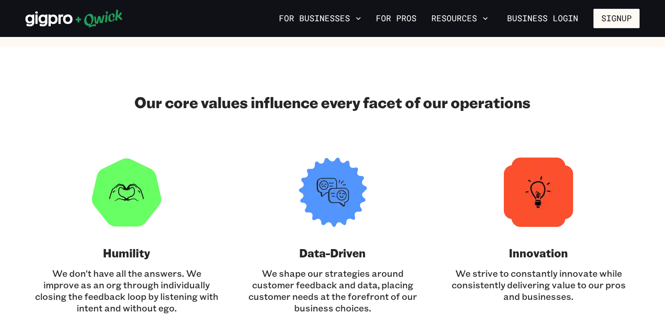 This screenshot has width=665, height=335. I want to click on p: We shape our strategies around customer feedback and data, placing customer needs at the forefron..., so click(332, 290).